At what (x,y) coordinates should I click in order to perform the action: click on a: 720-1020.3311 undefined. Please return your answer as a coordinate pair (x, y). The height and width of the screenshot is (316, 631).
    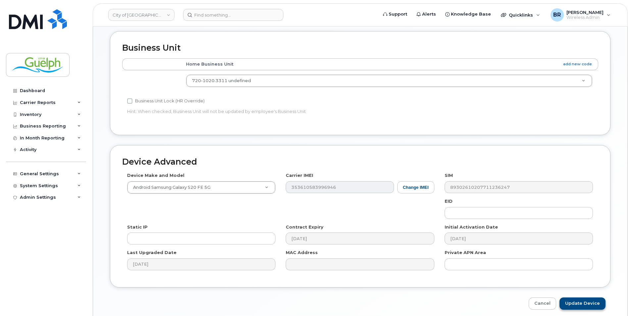
    Looking at the image, I should click on (389, 81).